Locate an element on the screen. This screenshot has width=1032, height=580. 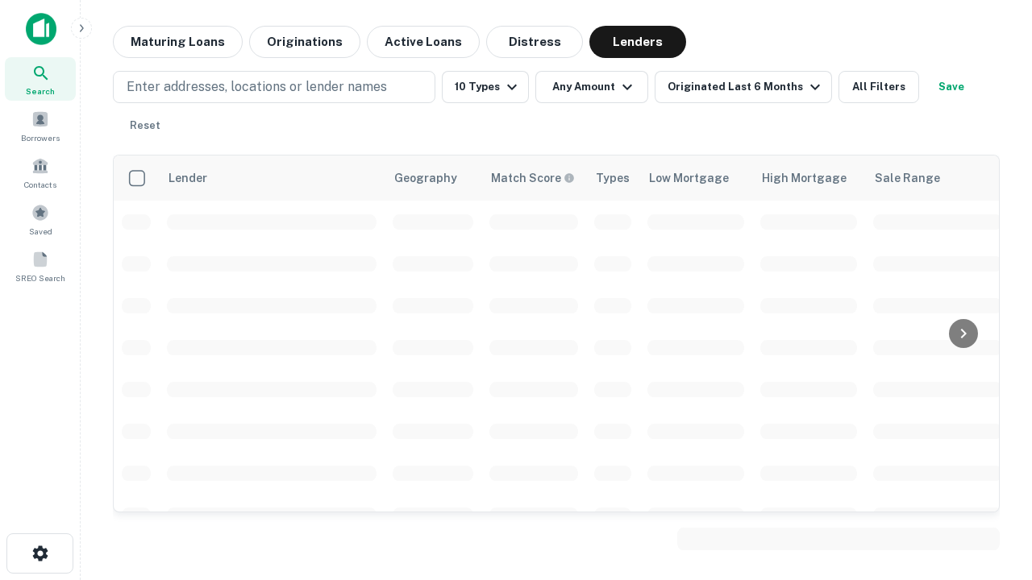
div: Capitalize uses an advanced AI algorithm to match your search with the best lender. The match sco... is located at coordinates (533, 178).